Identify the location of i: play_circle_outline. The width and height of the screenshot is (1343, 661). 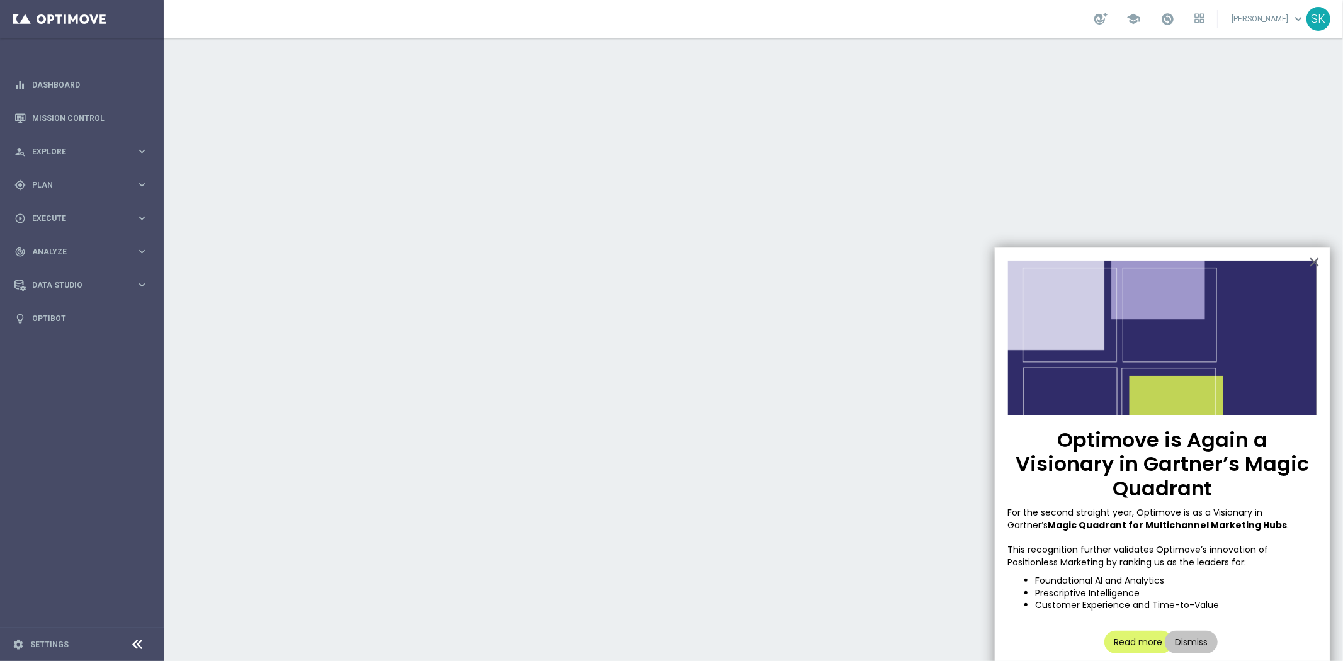
(20, 219).